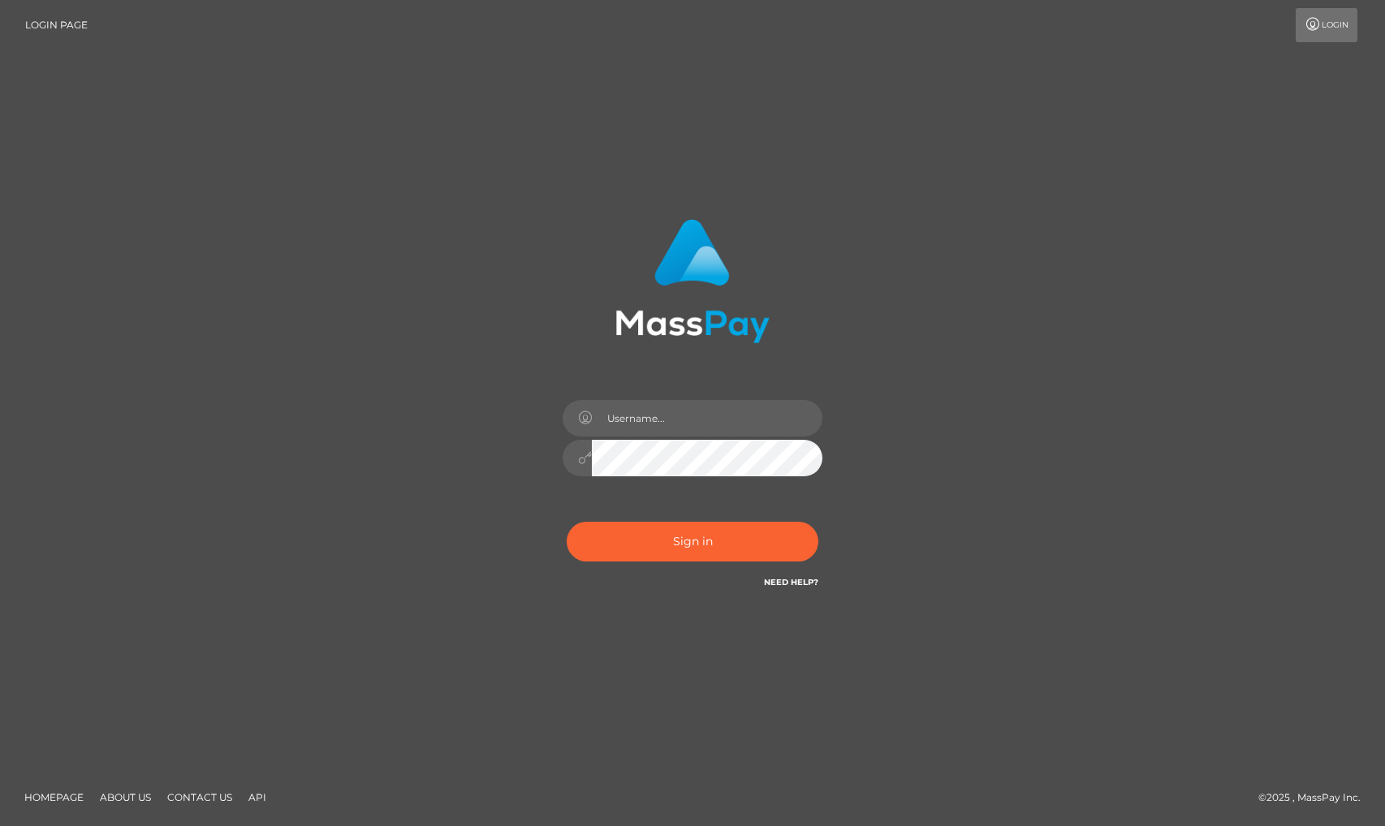 This screenshot has height=826, width=1385. Describe the element at coordinates (692, 281) in the screenshot. I see `img: MassPay Login` at that location.